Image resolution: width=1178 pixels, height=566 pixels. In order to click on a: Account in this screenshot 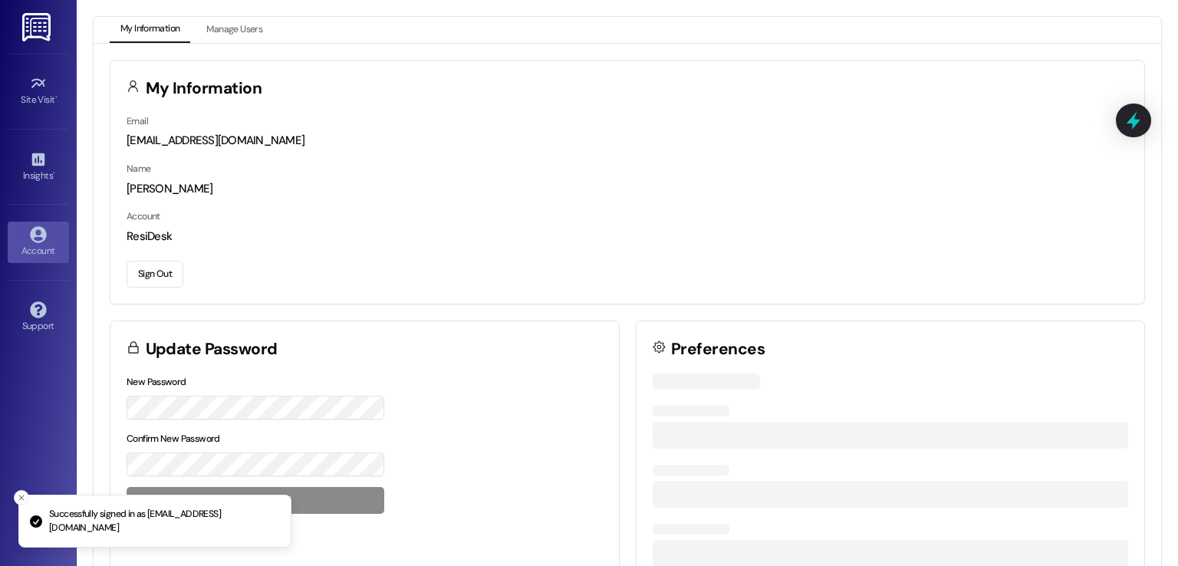, I will do `click(38, 242)`.